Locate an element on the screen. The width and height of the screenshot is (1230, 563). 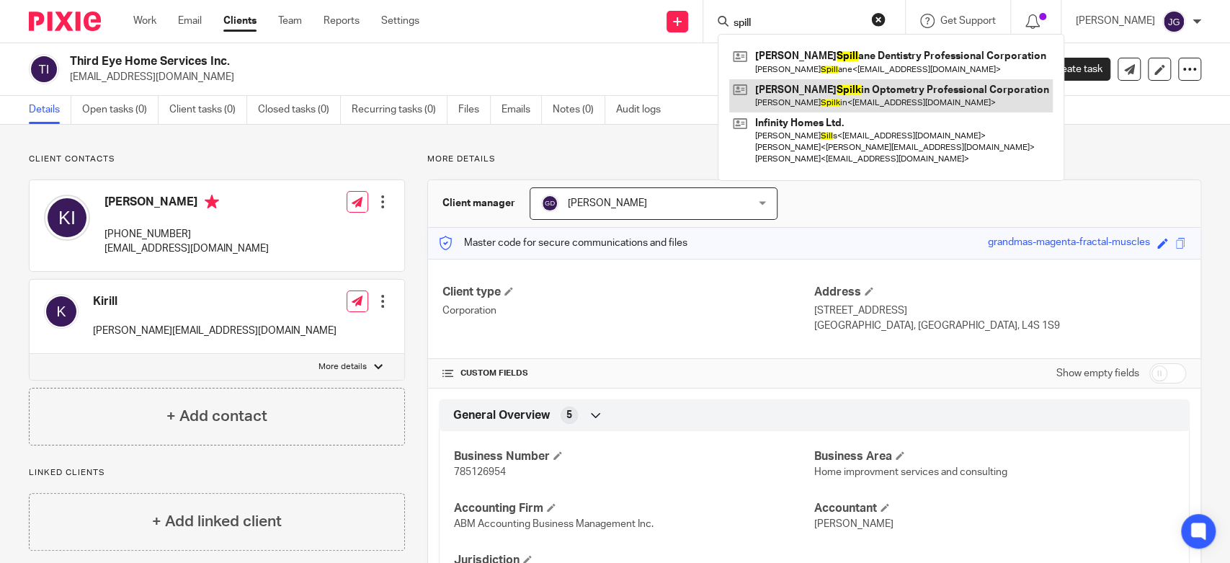
h4: Address is located at coordinates (1000, 292).